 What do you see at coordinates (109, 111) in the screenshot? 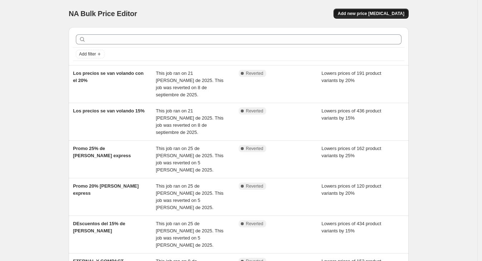
I see `span: Los precios se van volando 15%` at bounding box center [109, 111].